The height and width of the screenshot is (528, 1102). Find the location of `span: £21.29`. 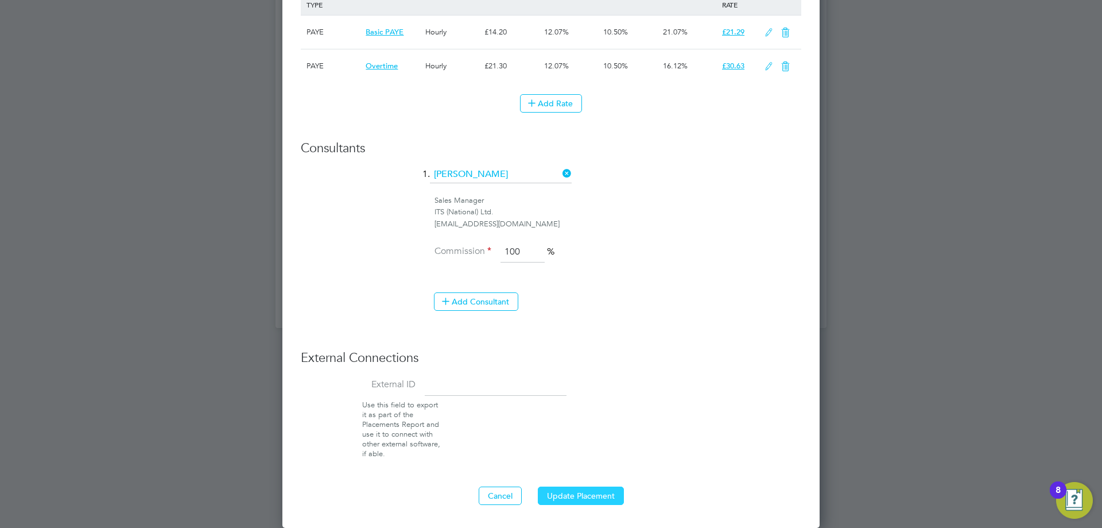

span: £21.29 is located at coordinates (733, 32).